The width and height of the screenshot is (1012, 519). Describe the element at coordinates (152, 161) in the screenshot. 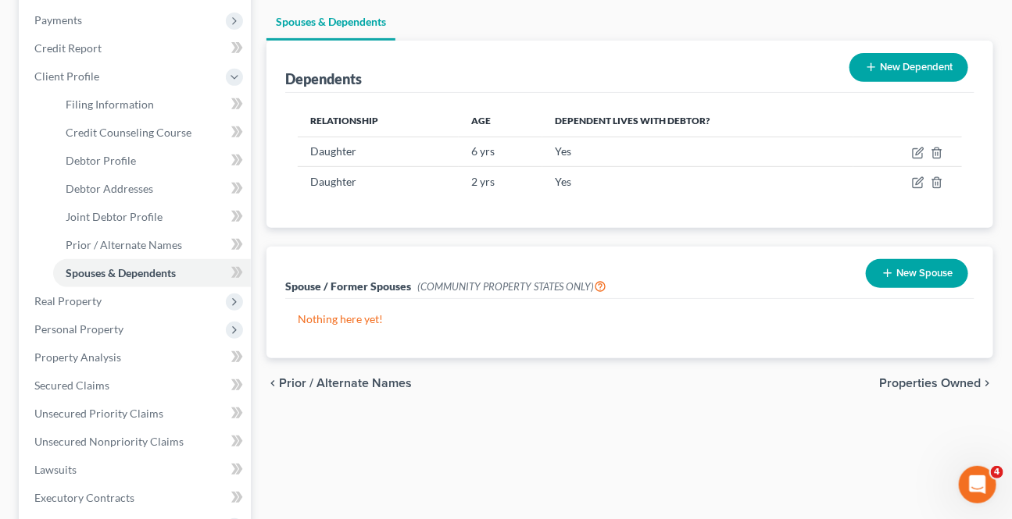

I see `a: Debtor Profile` at that location.